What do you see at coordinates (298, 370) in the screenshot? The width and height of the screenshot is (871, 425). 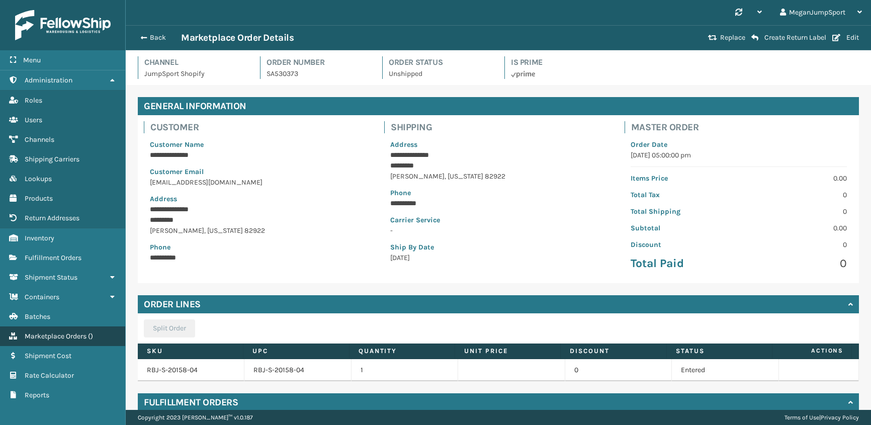 I see `td: RBJ-S-20158-04` at bounding box center [298, 370].